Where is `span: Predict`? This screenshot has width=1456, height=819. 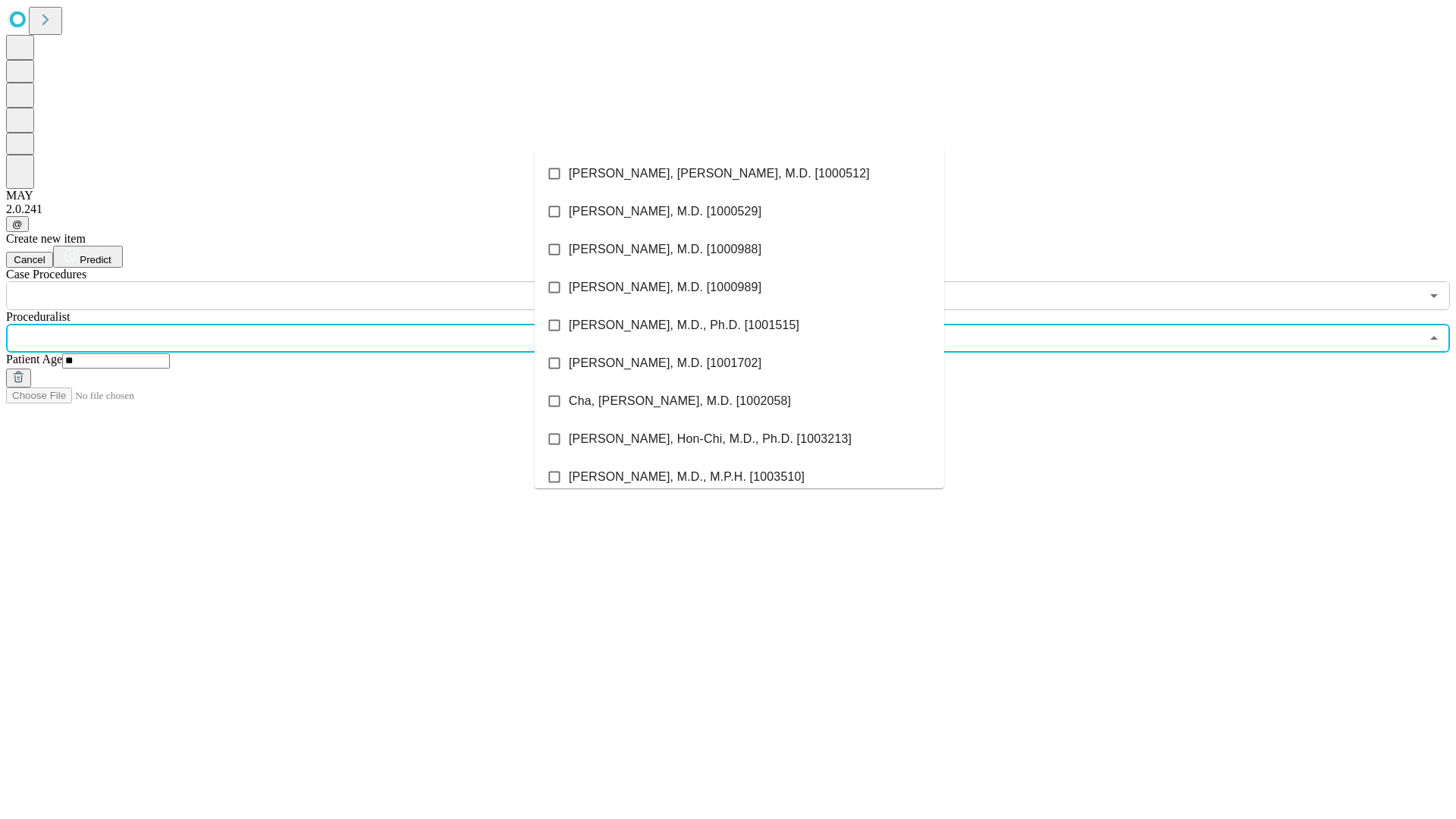 span: Predict is located at coordinates (95, 259).